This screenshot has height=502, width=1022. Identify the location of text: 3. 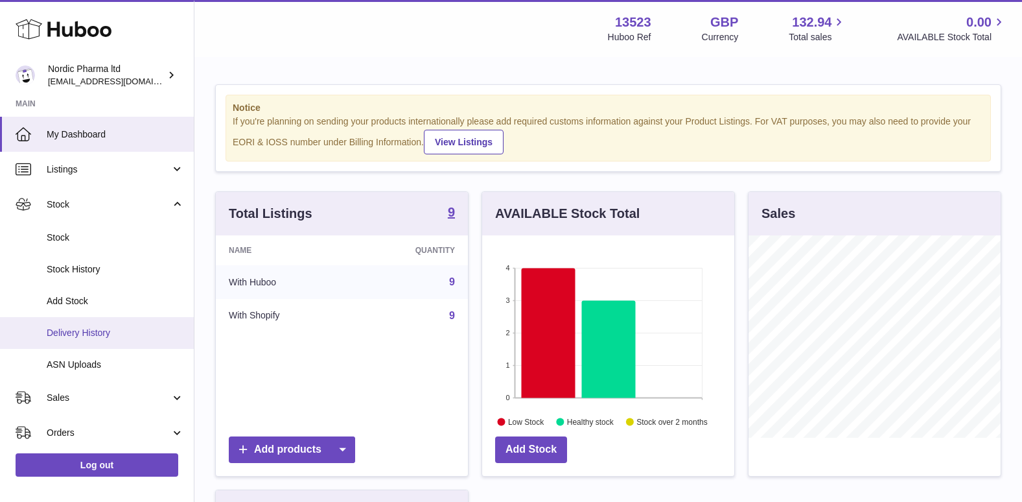
(507, 300).